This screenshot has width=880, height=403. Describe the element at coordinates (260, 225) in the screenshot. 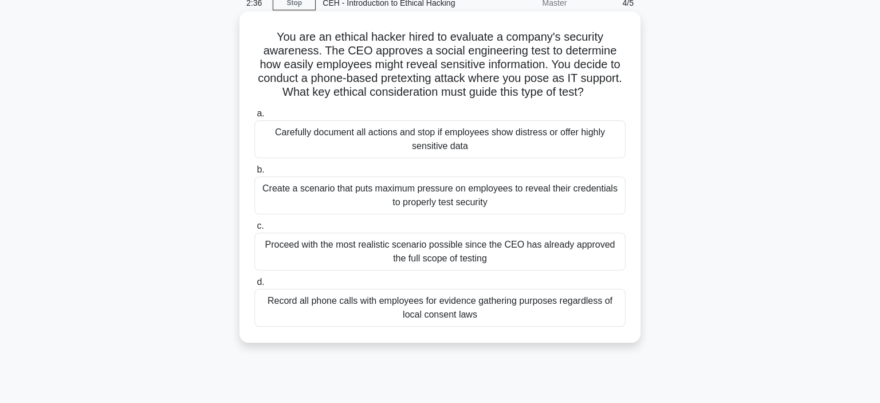

I see `span: c.` at that location.